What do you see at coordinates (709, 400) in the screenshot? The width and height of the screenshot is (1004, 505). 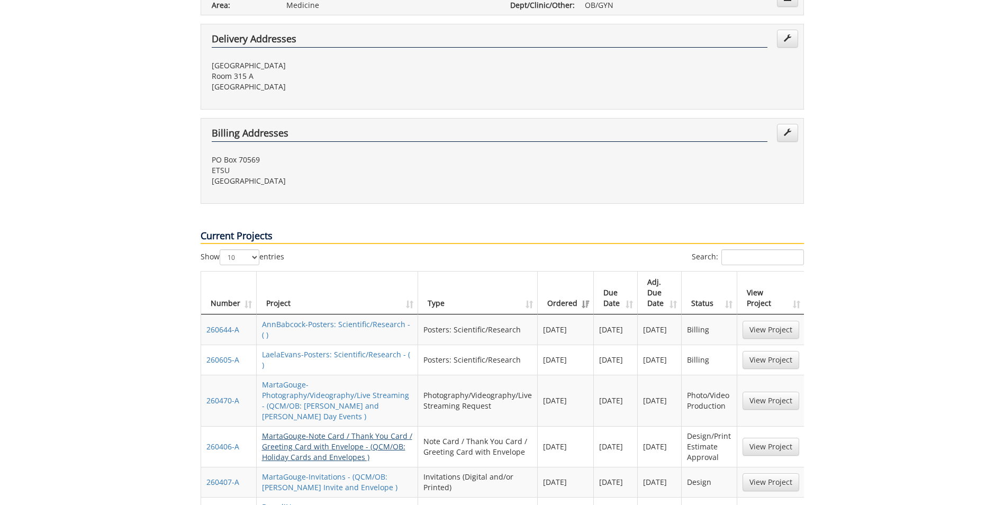 I see `td: Photo/Video Production` at bounding box center [709, 400].